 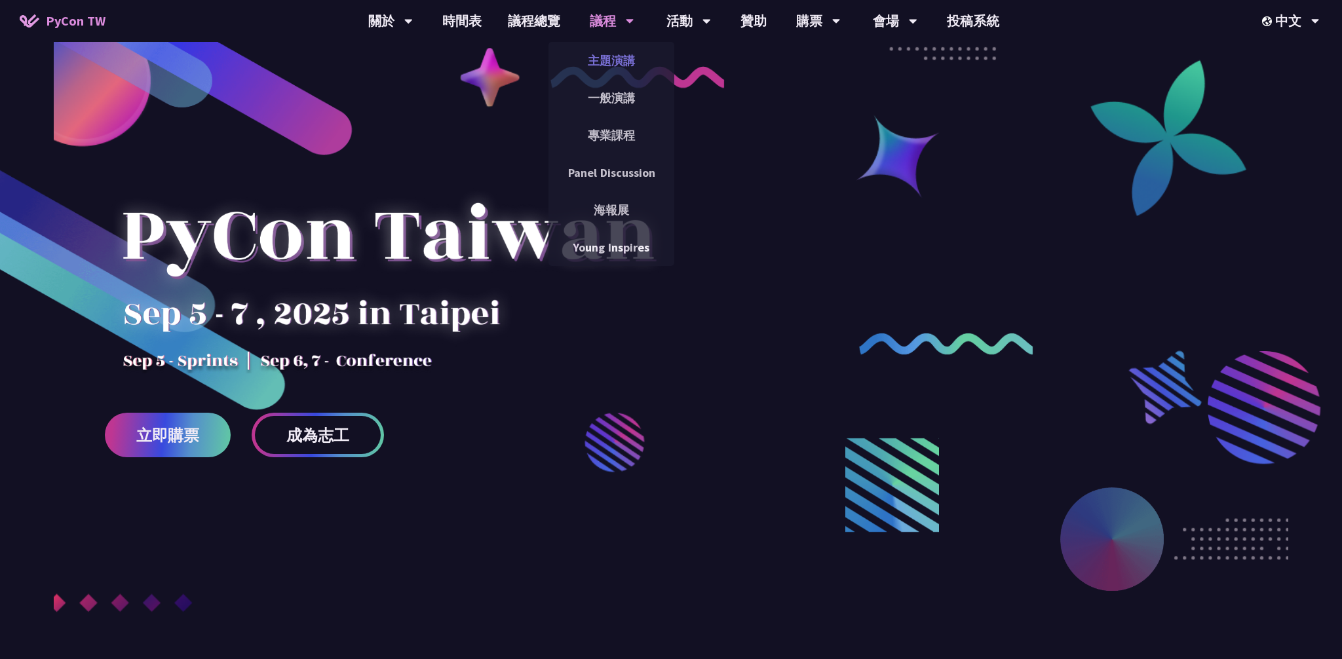 I want to click on a: Panel Discussion, so click(x=611, y=172).